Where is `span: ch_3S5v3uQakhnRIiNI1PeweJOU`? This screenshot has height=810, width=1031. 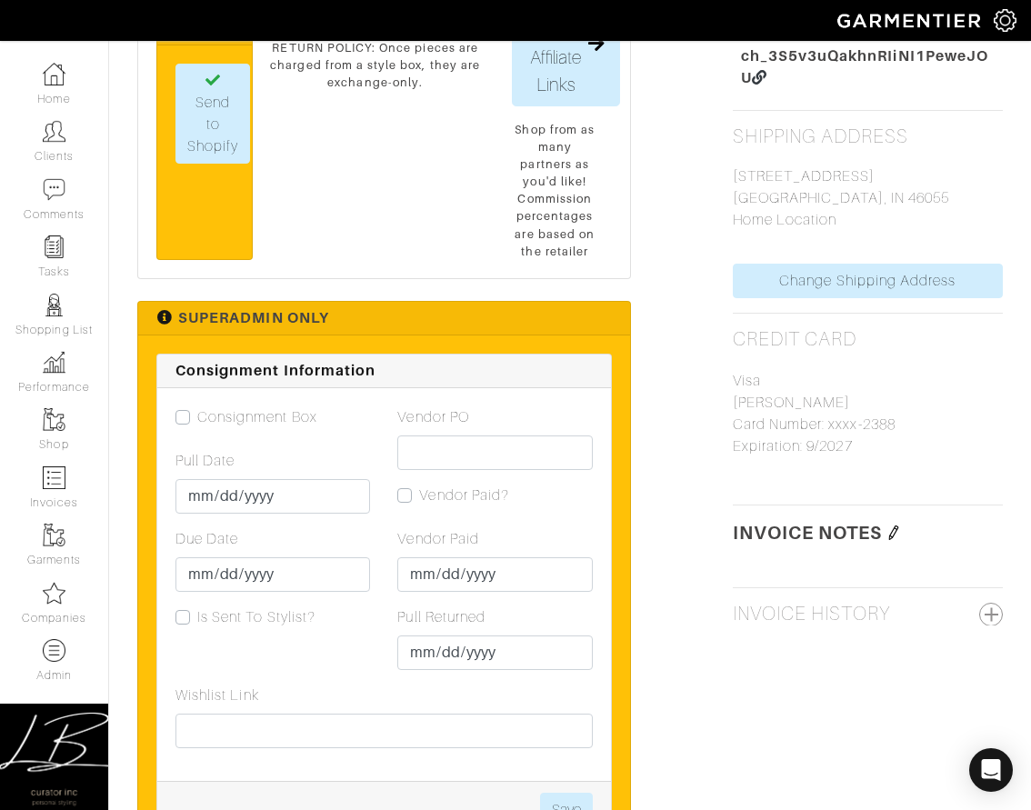
span: ch_3S5v3uQakhnRIiNI1PeweJOU is located at coordinates (864, 66).